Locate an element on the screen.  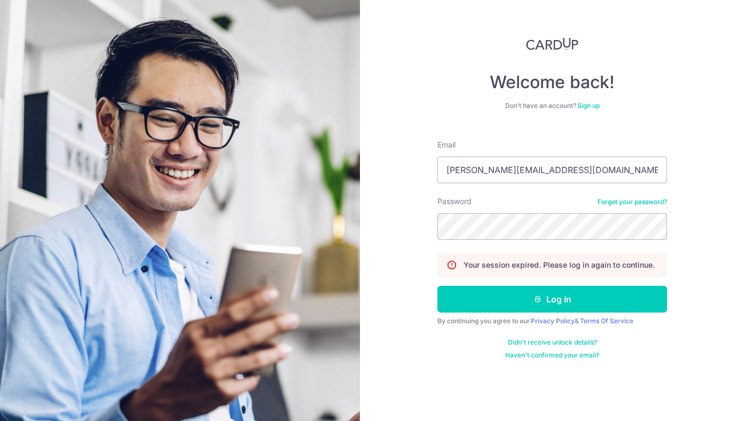
button: Log in is located at coordinates (552, 299).